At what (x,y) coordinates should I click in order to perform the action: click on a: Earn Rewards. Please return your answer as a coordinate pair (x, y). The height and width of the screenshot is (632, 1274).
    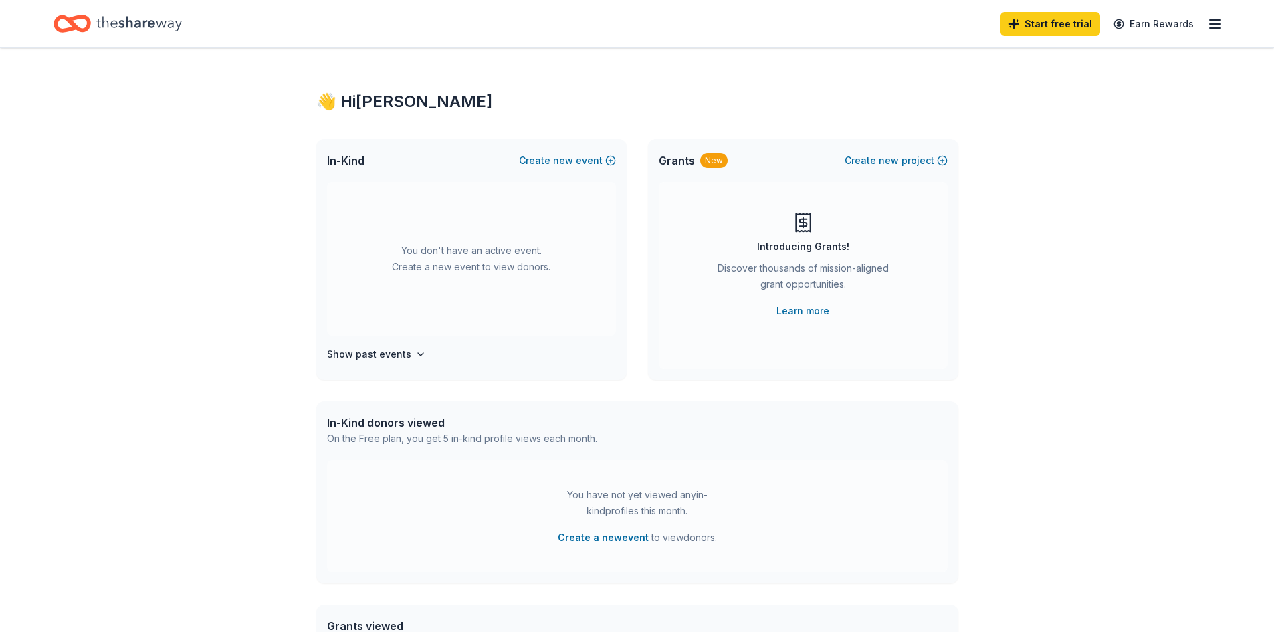
    Looking at the image, I should click on (1154, 24).